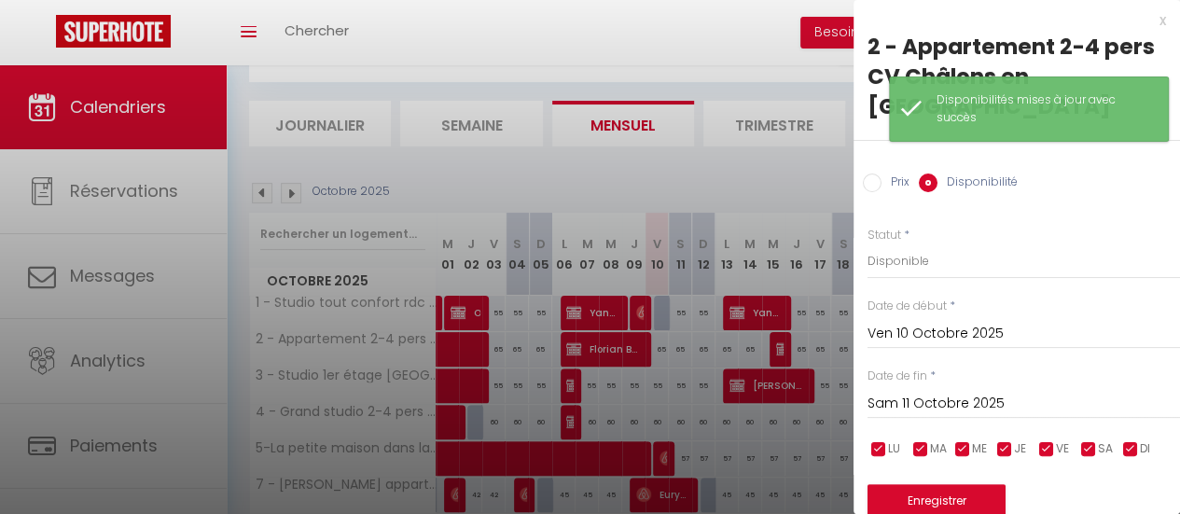 The width and height of the screenshot is (1180, 514). I want to click on span: DI, so click(1145, 449).